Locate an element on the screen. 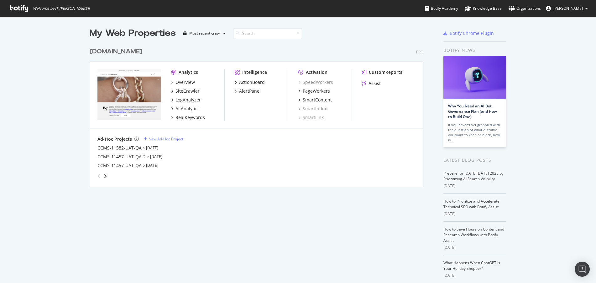  div: Most recent crawl is located at coordinates (205, 33).